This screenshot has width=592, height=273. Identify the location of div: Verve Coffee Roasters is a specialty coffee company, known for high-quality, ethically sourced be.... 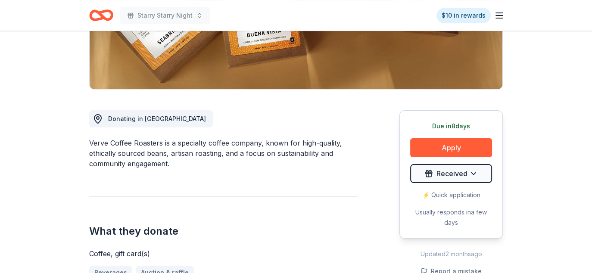
(224, 153).